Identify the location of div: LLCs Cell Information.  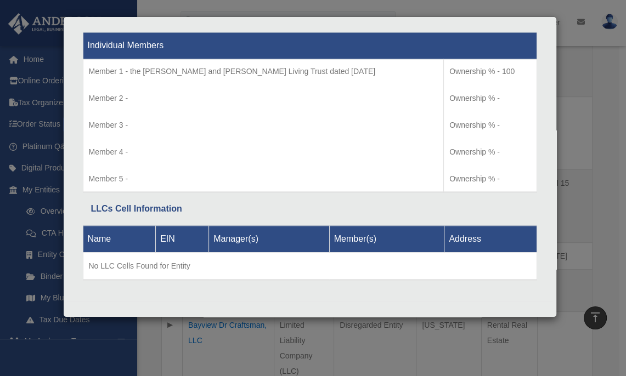
(310, 209).